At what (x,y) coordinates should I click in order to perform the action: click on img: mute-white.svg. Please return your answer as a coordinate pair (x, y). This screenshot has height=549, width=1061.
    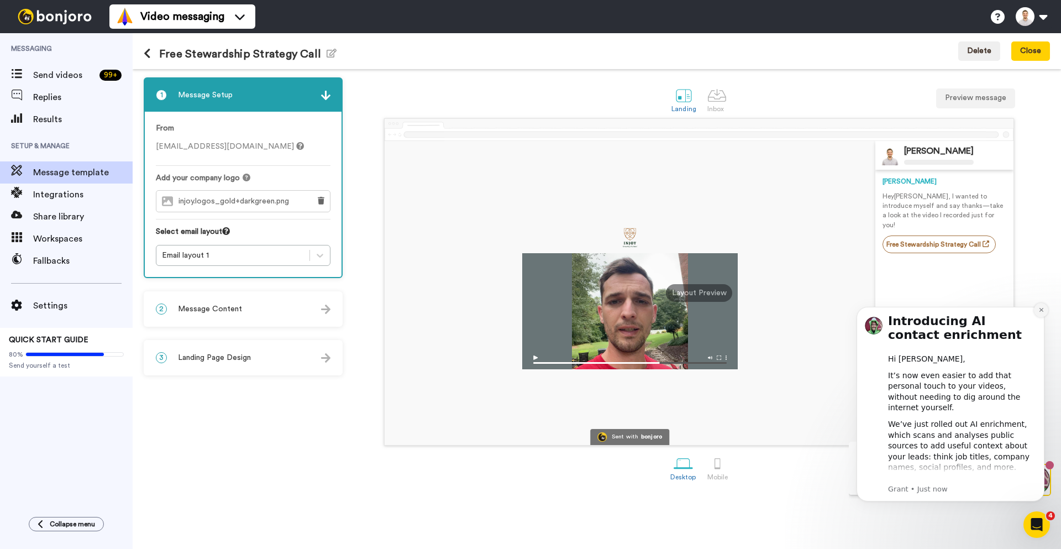
    Looking at the image, I should click on (42, 42).